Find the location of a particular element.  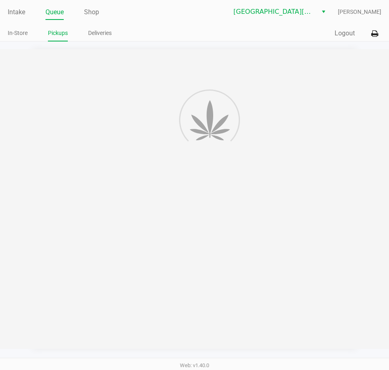

a: Queue is located at coordinates (54, 12).